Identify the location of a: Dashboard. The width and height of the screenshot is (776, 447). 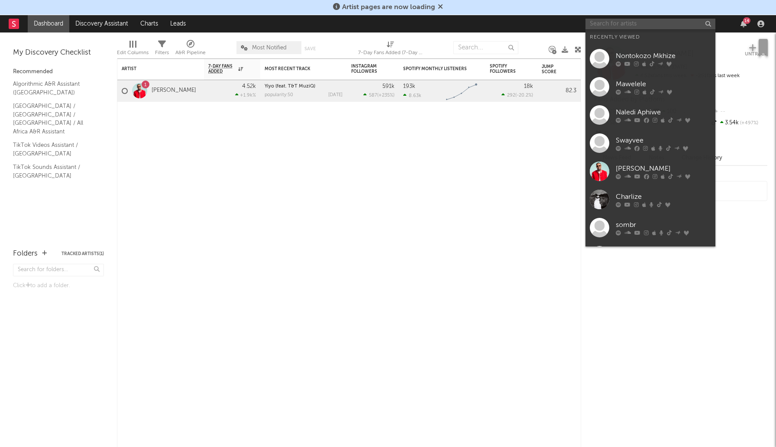
(48, 24).